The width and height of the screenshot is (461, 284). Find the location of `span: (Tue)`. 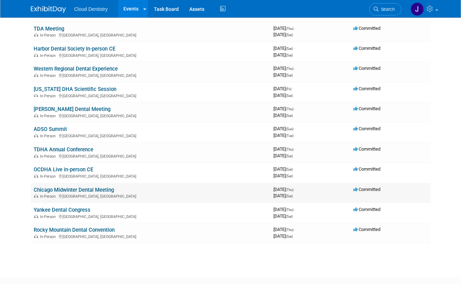

span: (Tue) is located at coordinates (290, 135).